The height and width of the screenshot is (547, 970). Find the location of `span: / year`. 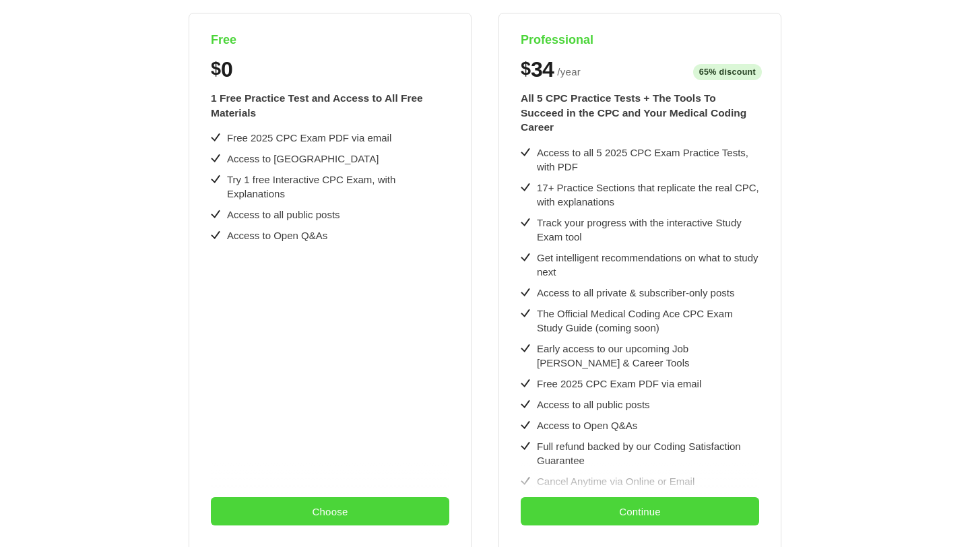

span: / year is located at coordinates (568, 72).